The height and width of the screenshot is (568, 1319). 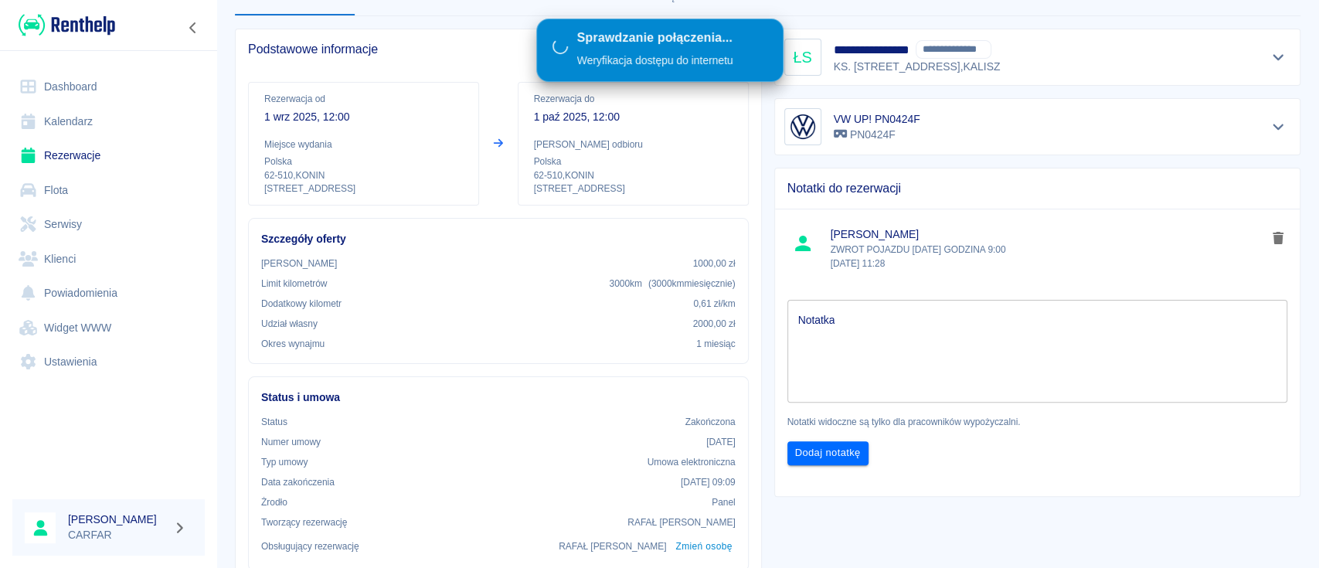 I want to click on h6: VW UP! PN0424F, so click(x=877, y=119).